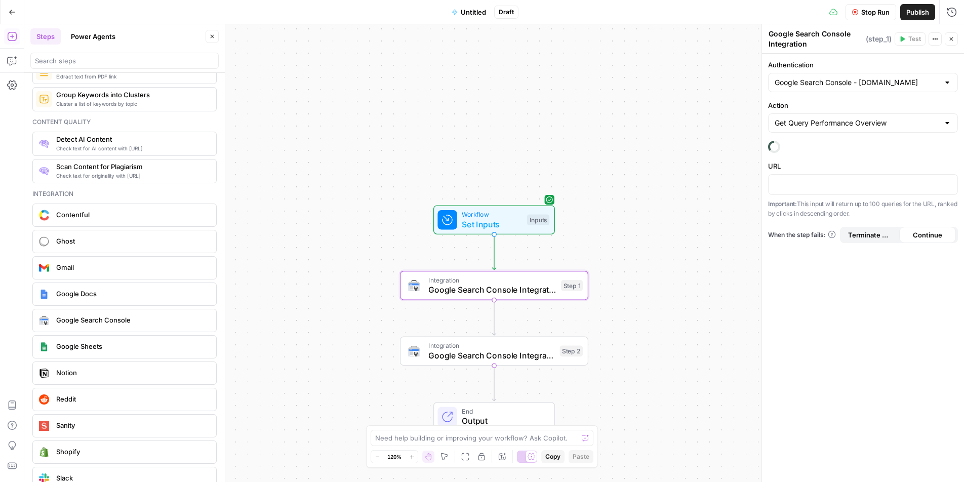 The width and height of the screenshot is (964, 482). What do you see at coordinates (493, 252) in the screenshot?
I see `g: Edge from start to step_1` at bounding box center [493, 252].